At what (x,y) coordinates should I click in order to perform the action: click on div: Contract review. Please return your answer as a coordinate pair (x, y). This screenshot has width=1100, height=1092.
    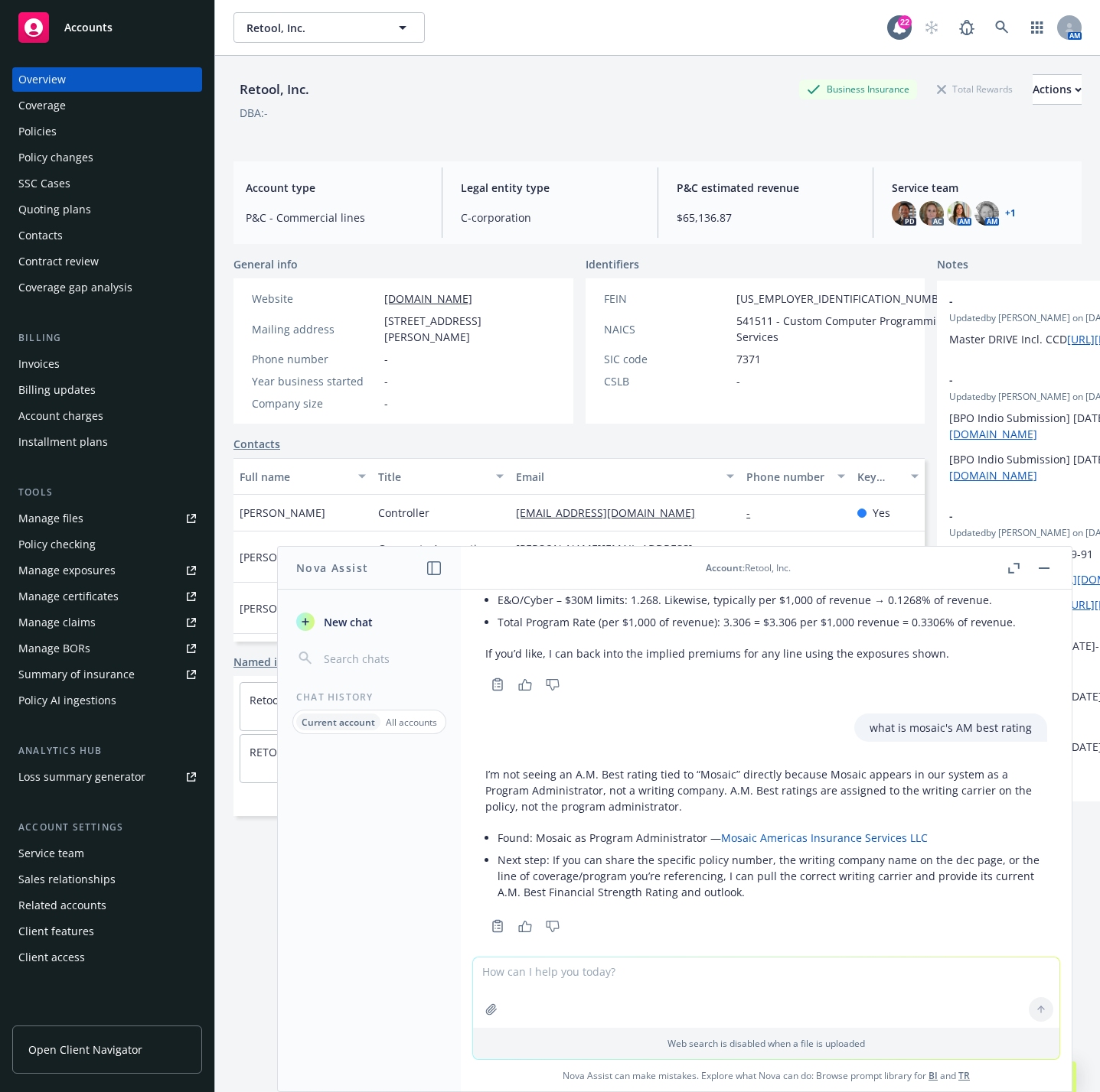
    Looking at the image, I should click on (58, 261).